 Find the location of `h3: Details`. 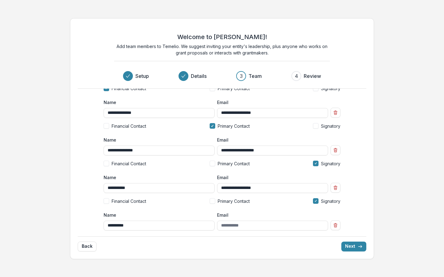

h3: Details is located at coordinates (199, 76).